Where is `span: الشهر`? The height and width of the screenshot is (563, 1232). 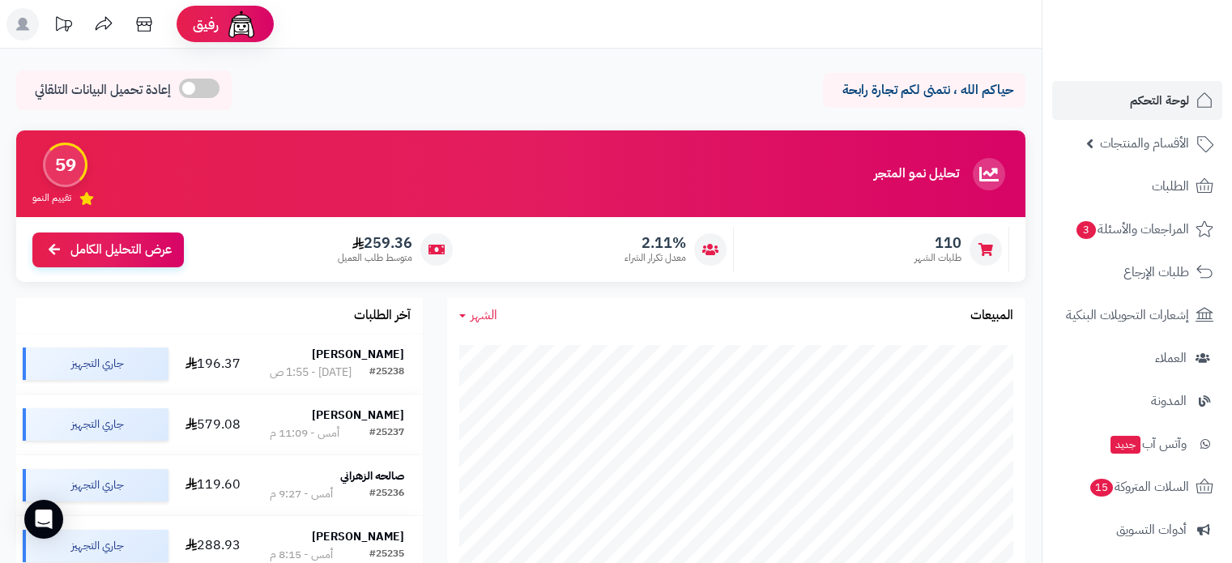
span: الشهر is located at coordinates (484, 315).